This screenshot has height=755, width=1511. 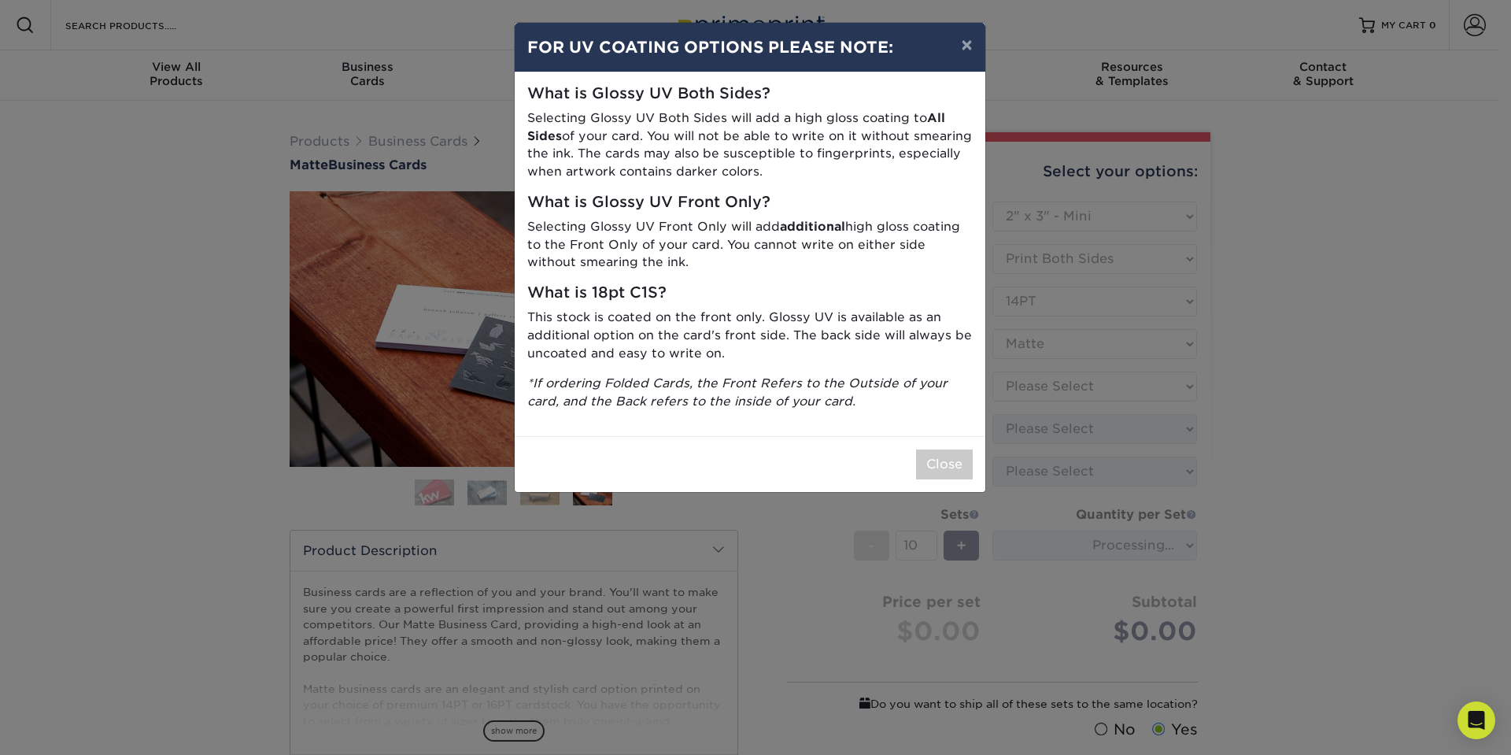 I want to click on strong: additional, so click(x=812, y=226).